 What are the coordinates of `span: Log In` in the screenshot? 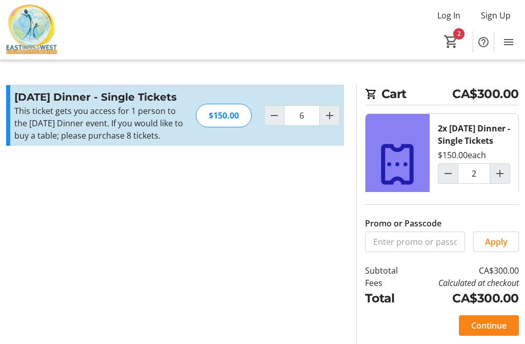 It's located at (449, 15).